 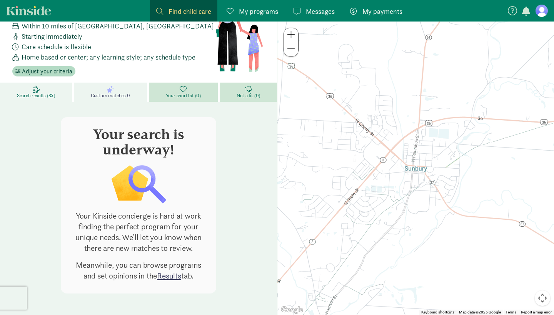 What do you see at coordinates (56, 47) in the screenshot?
I see `span: Care schedule is flexible` at bounding box center [56, 47].